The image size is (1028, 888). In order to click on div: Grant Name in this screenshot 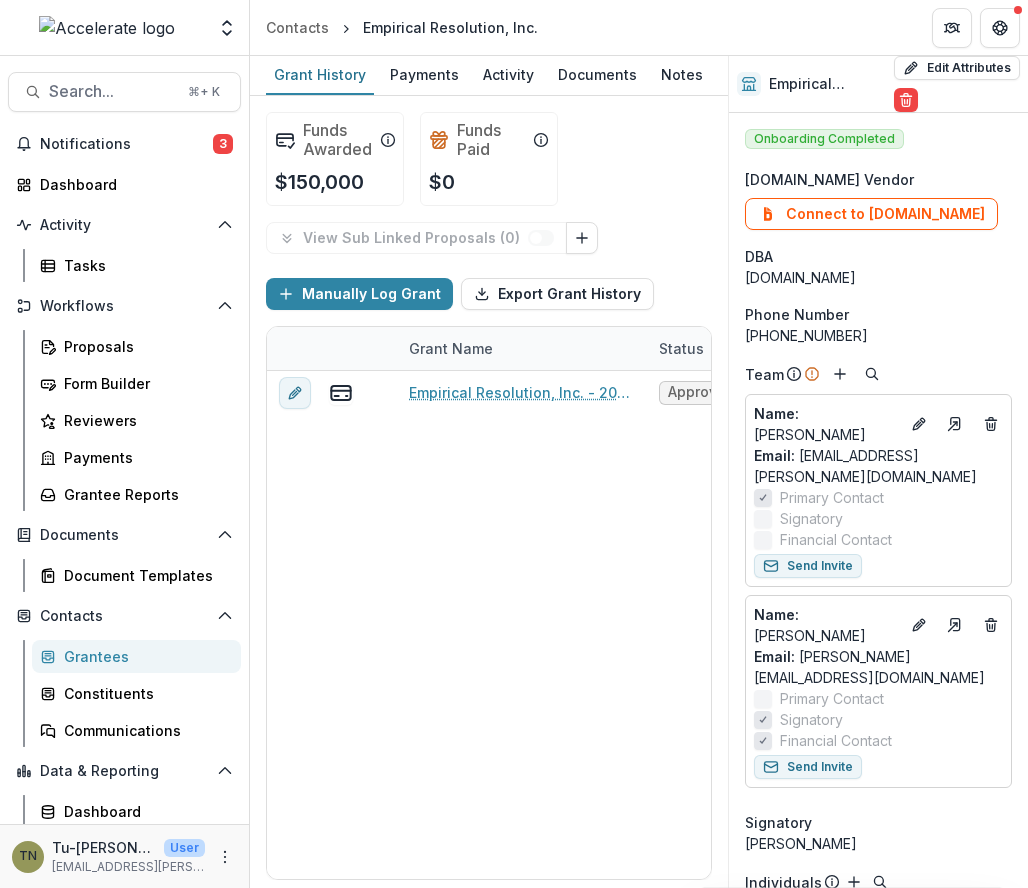, I will do `click(522, 348)`.